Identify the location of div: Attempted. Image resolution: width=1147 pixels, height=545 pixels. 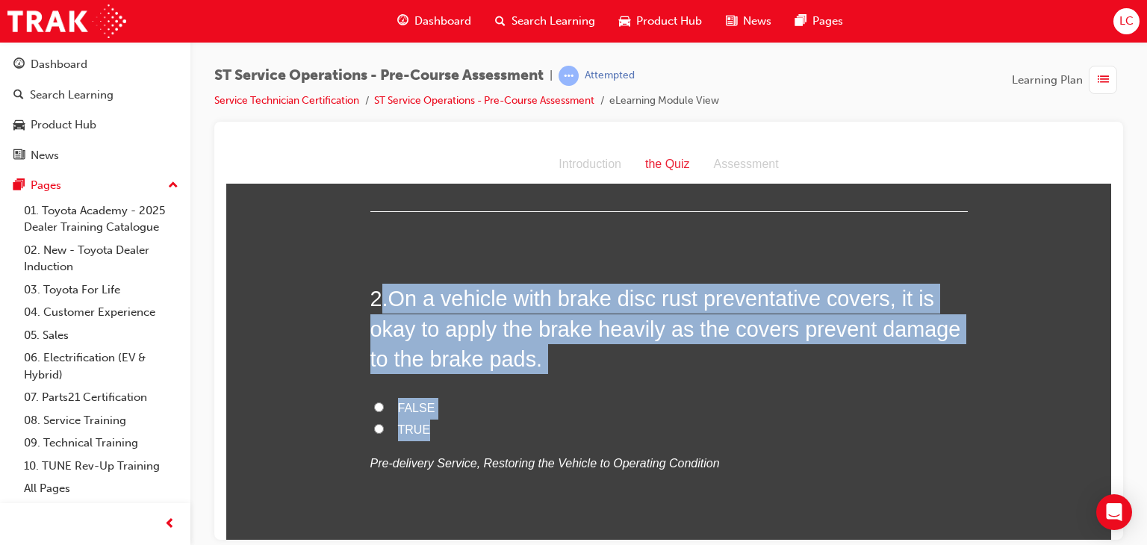
(609, 75).